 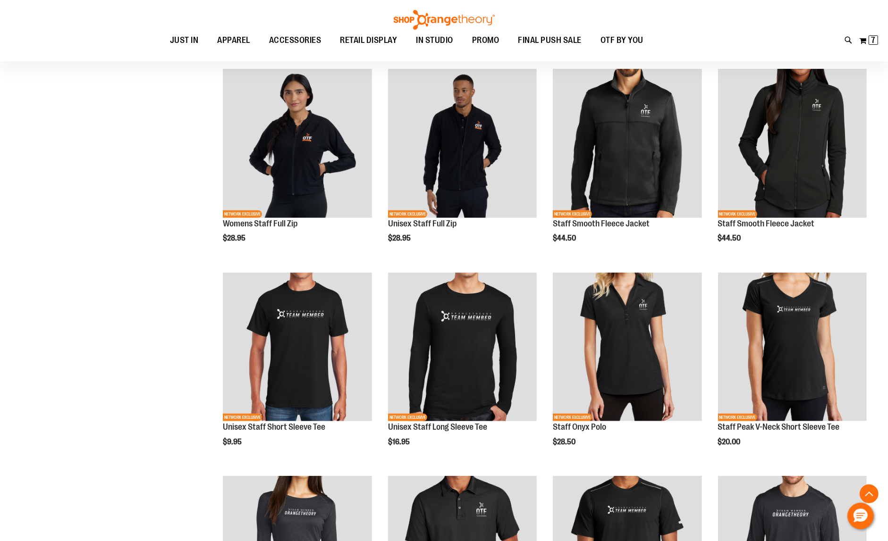 I want to click on span: APPAREL, so click(x=234, y=40).